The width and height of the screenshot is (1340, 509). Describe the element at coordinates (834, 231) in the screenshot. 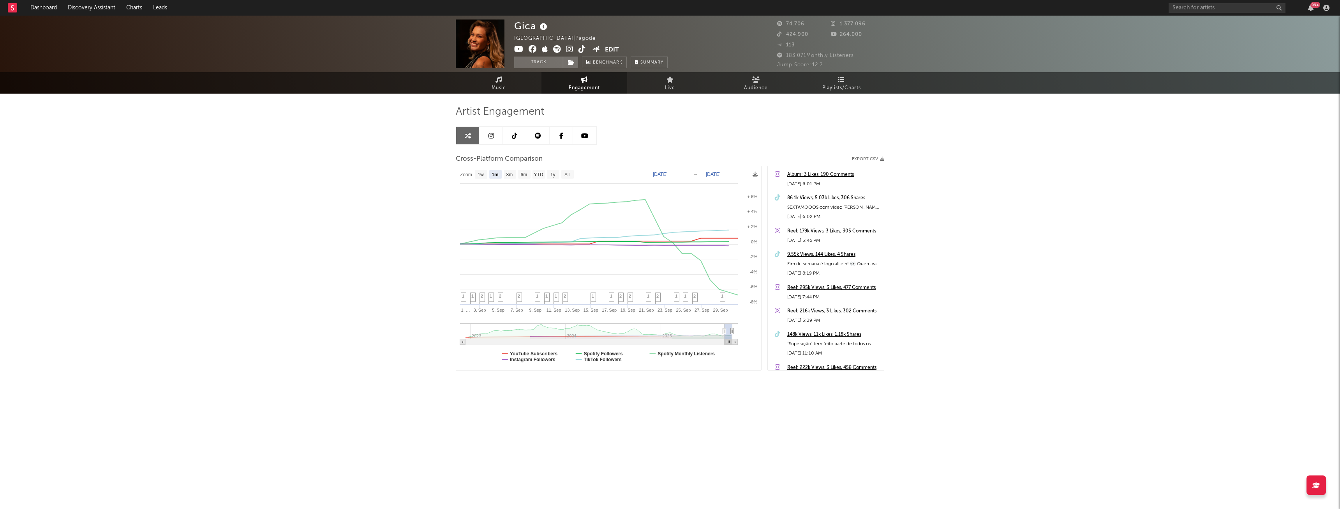

I see `div: Reel: 179k Views, 3 Likes, 305 Comments` at that location.